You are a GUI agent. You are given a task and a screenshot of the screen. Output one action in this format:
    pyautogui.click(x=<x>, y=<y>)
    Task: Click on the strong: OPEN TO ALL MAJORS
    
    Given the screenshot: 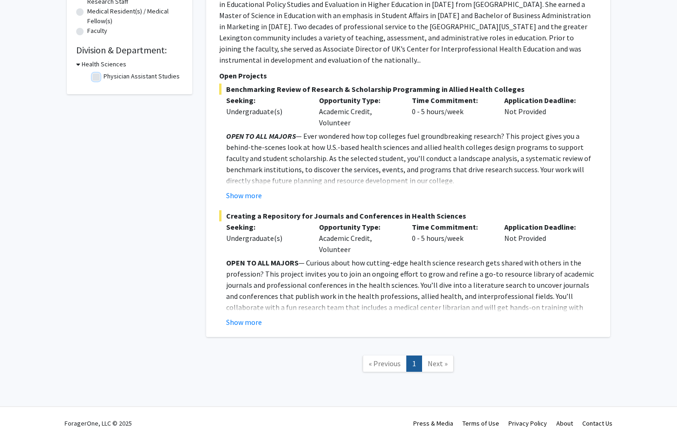 What is the action you would take?
    pyautogui.click(x=262, y=263)
    